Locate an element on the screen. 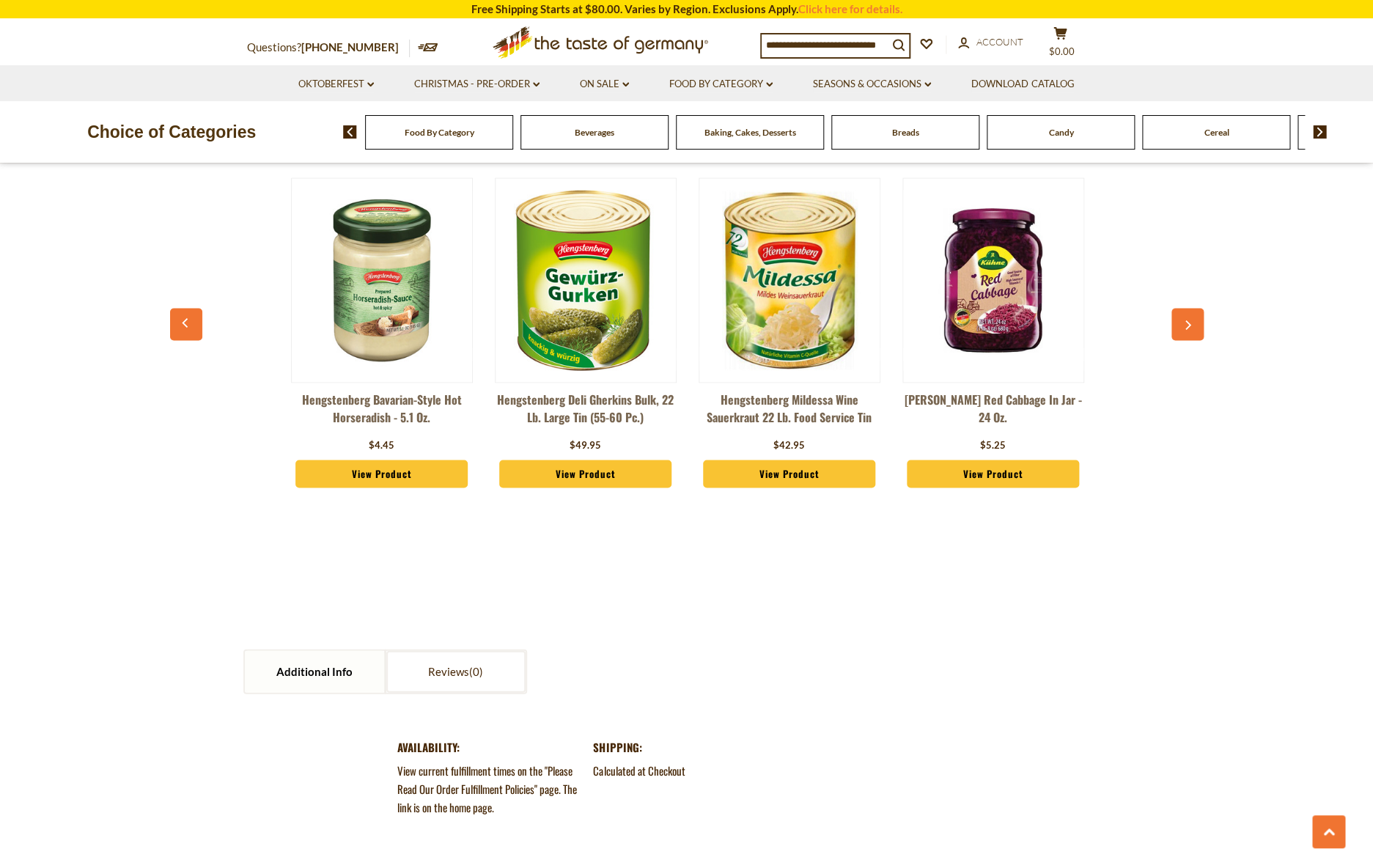  a: Breads is located at coordinates (905, 132).